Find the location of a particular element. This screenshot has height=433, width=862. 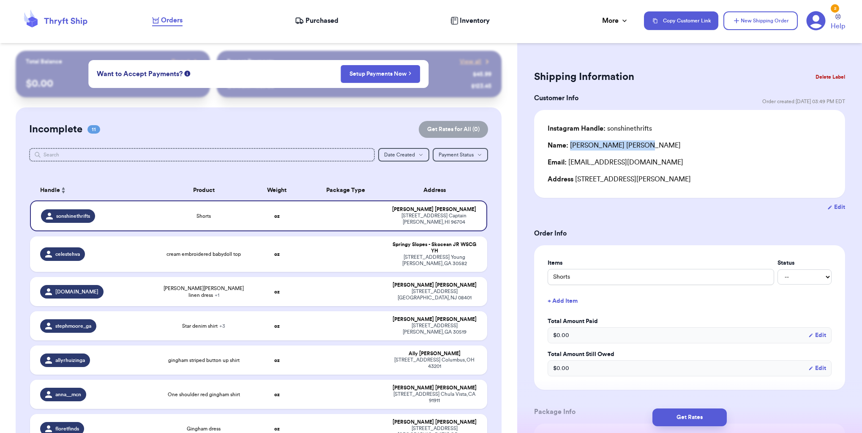

div: Springy Slopes - Skocean JR WSCG YH is located at coordinates (434, 248).